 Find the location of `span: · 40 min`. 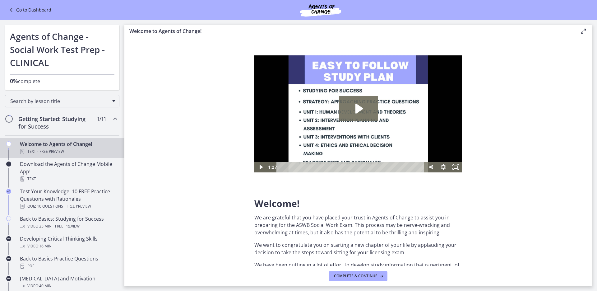

span: · 40 min is located at coordinates (45, 286).